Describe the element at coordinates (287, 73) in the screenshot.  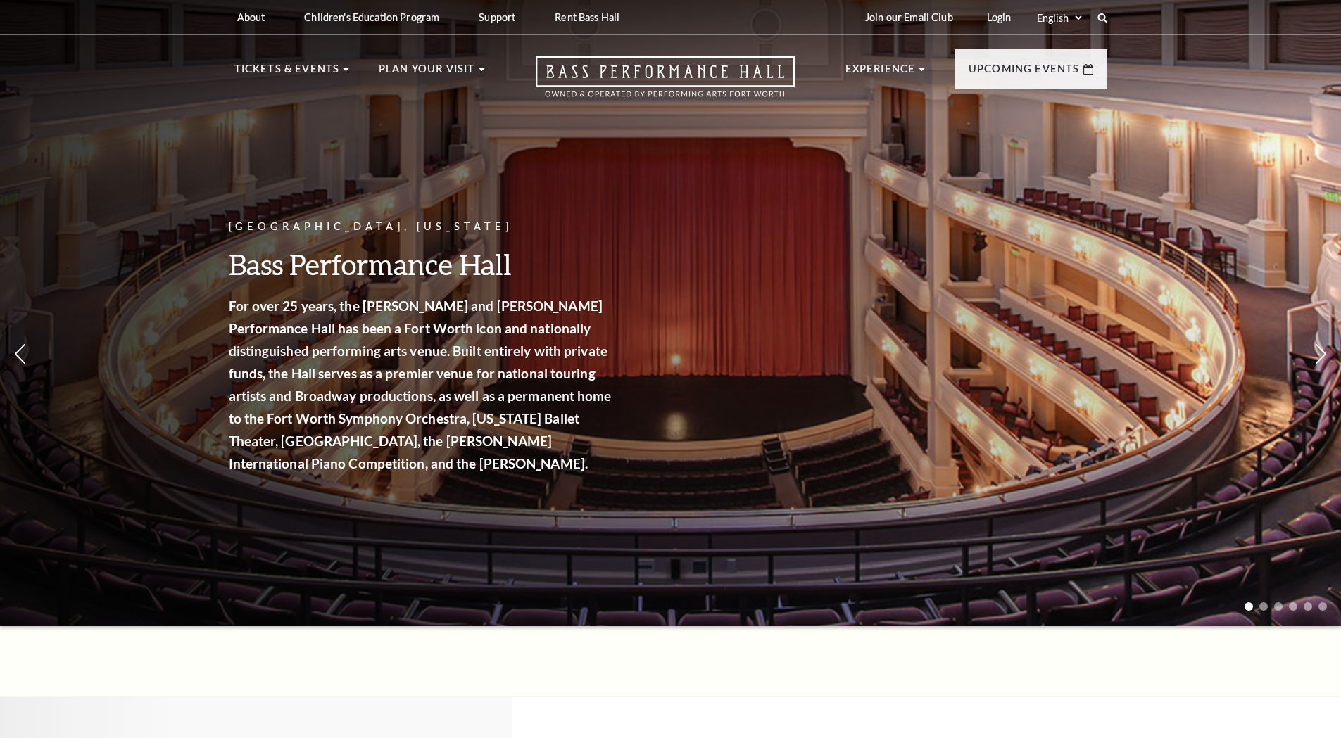
I see `p: Tickets & Events` at that location.